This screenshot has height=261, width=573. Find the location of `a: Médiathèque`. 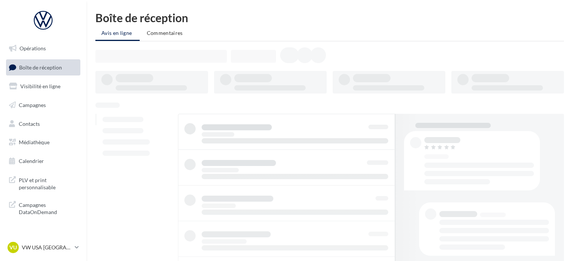

a: Médiathèque is located at coordinates (43, 142).